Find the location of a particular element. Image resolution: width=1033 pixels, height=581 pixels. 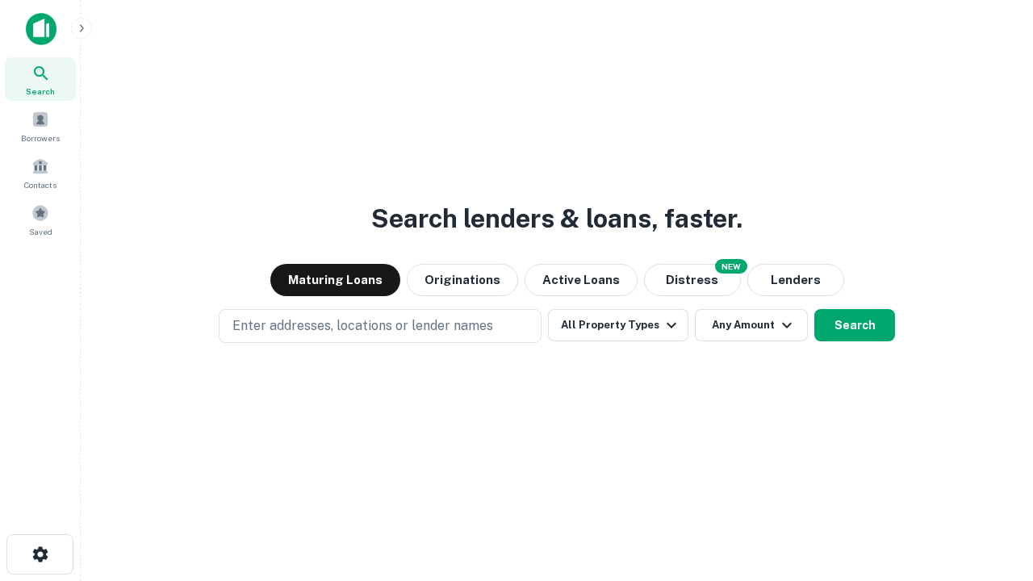

button: Maturing Loans is located at coordinates (335, 280).